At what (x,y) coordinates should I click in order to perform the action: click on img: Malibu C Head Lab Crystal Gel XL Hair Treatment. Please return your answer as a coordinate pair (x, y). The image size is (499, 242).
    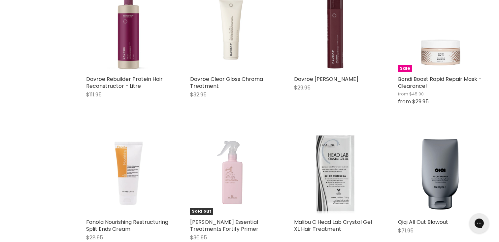
    Looking at the image, I should click on (336, 173).